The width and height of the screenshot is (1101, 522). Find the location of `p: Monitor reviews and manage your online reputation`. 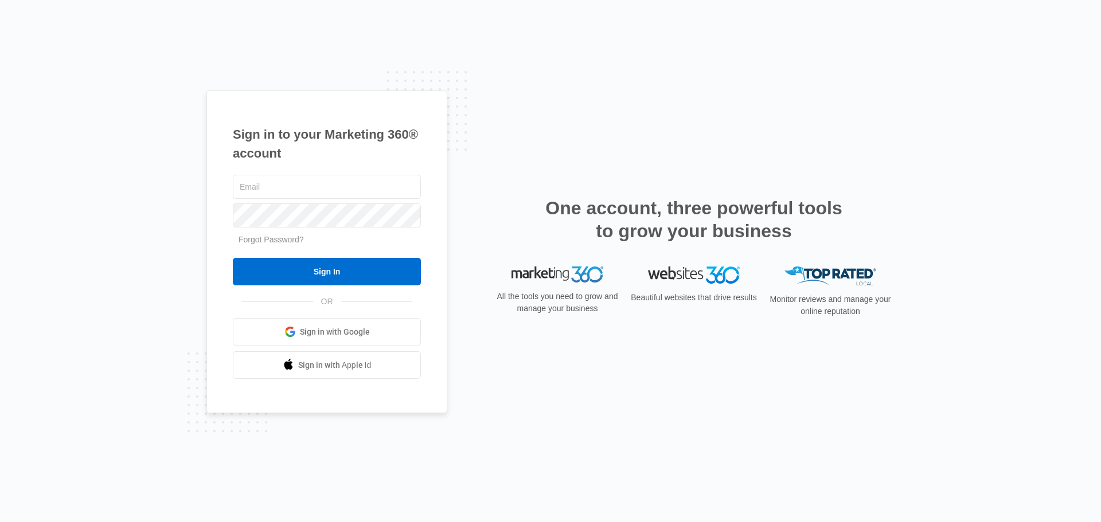

p: Monitor reviews and manage your online reputation is located at coordinates (830, 306).